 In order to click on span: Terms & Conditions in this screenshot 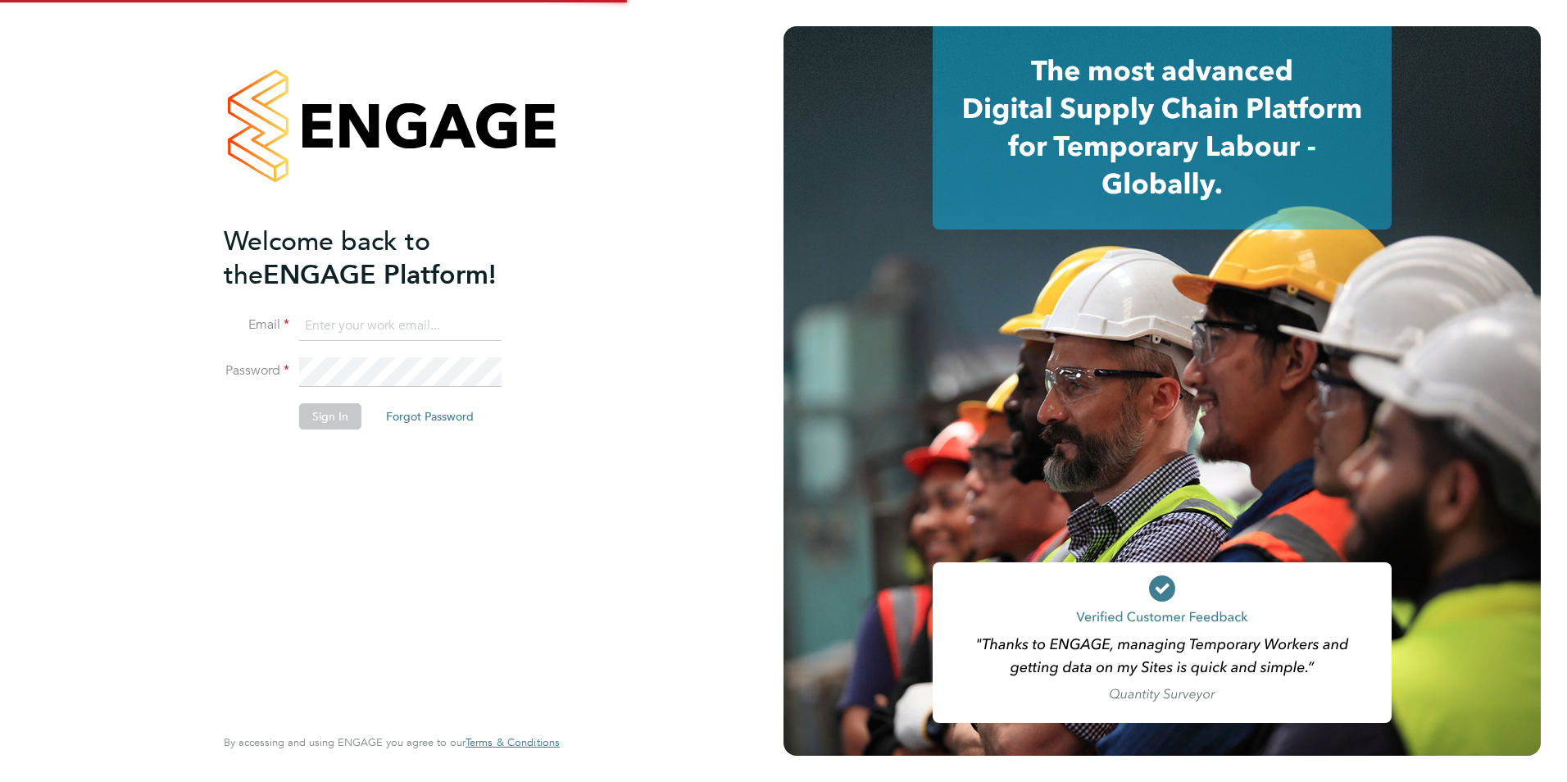, I will do `click(512, 741)`.